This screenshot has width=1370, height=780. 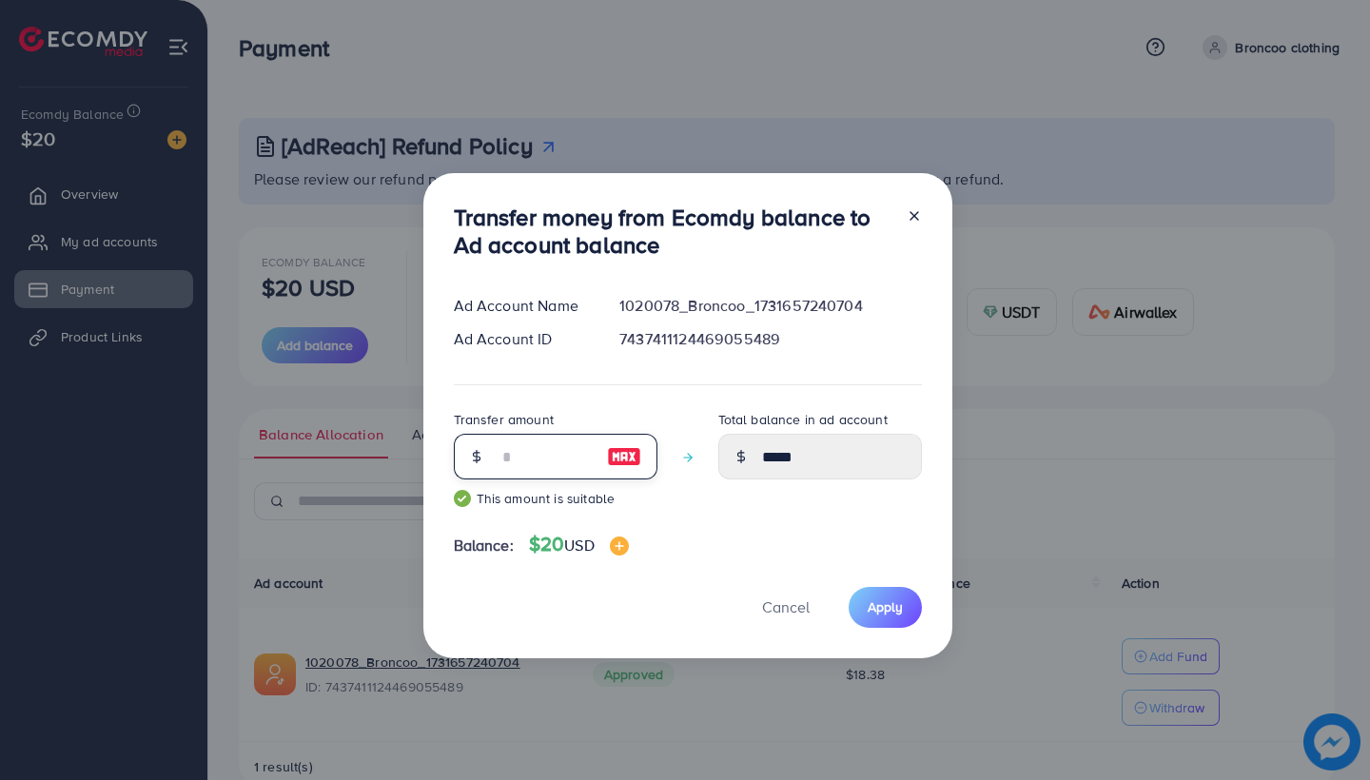 What do you see at coordinates (462, 498) in the screenshot?
I see `img: guide` at bounding box center [462, 498].